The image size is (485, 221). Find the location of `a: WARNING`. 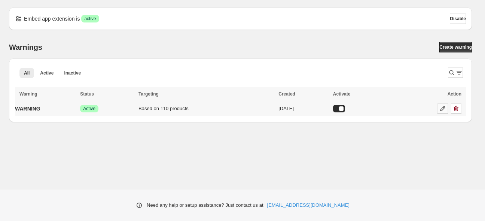

a: WARNING is located at coordinates (28, 109).